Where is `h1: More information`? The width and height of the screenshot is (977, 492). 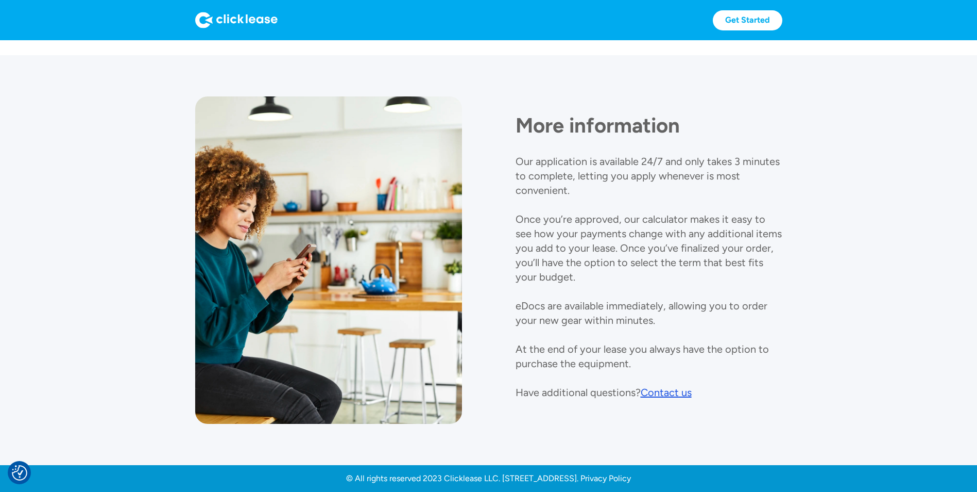
h1: More information is located at coordinates (649, 125).